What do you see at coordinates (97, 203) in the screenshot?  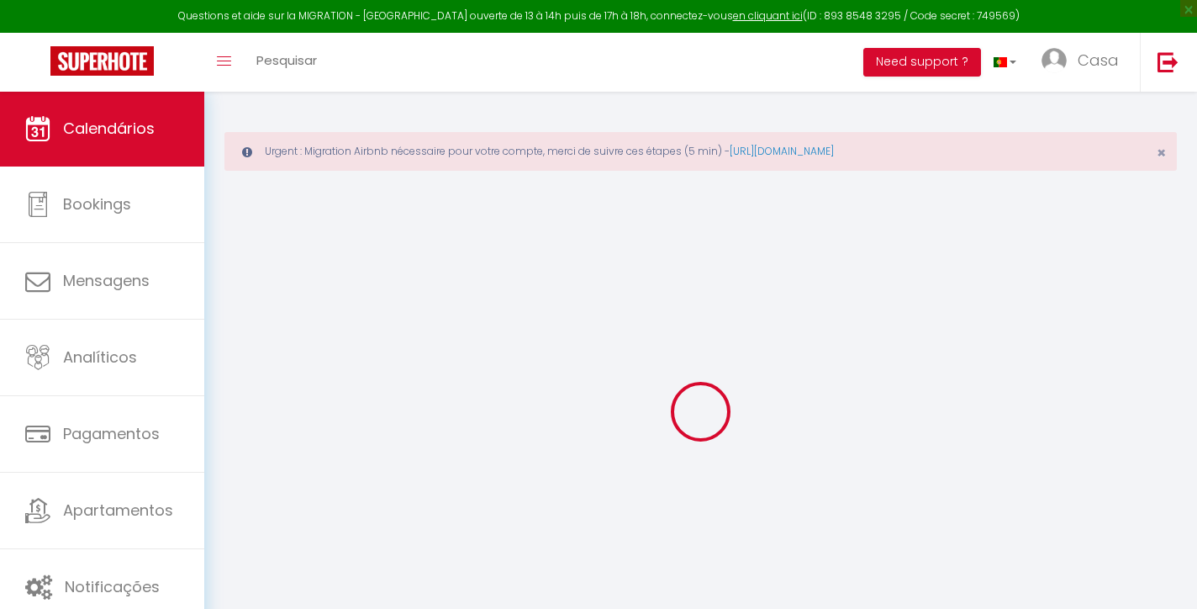 I see `span: Bookings` at bounding box center [97, 203].